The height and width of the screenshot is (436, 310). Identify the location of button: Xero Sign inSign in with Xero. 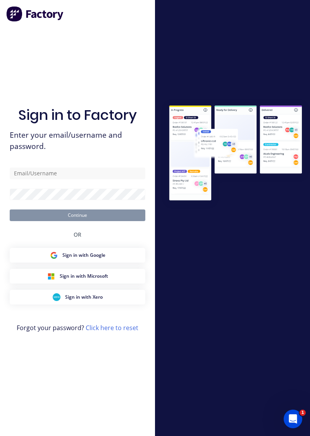
(78, 297).